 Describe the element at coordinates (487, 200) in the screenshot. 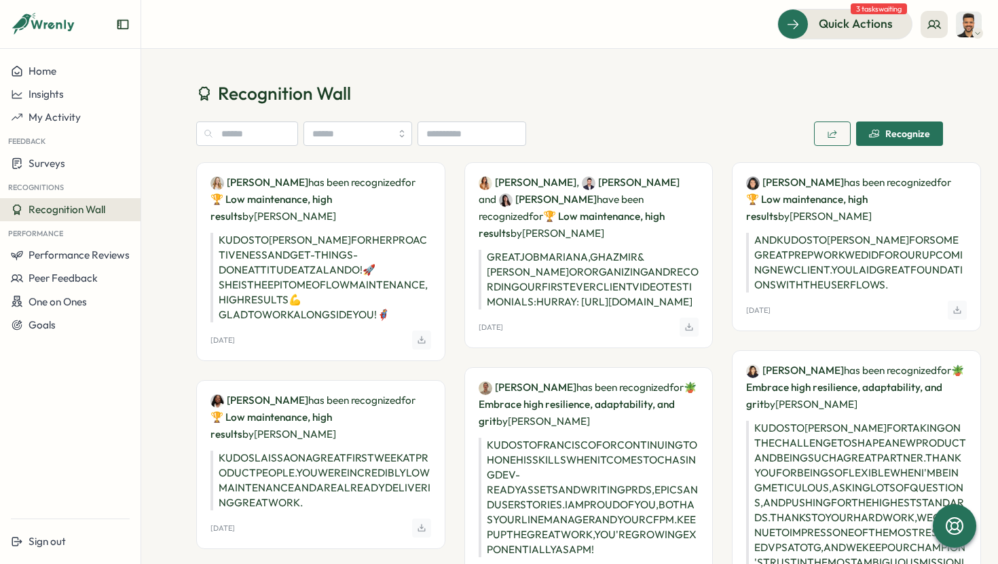

I see `span: and` at that location.